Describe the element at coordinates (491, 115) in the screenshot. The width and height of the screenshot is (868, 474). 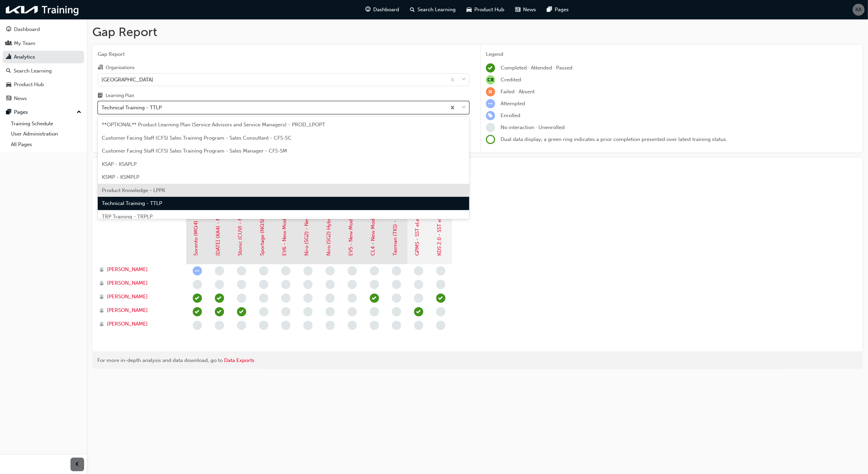
I see `span: learningRecordVerb_ENROLL-icon` at that location.